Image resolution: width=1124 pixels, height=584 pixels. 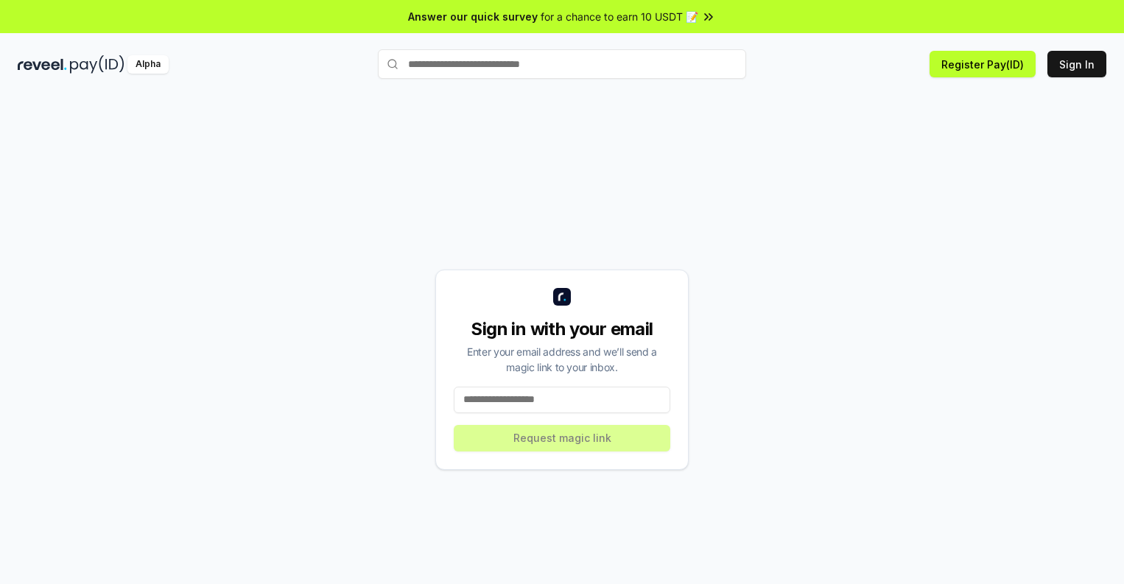 What do you see at coordinates (148, 64) in the screenshot?
I see `div: Alpha` at bounding box center [148, 64].